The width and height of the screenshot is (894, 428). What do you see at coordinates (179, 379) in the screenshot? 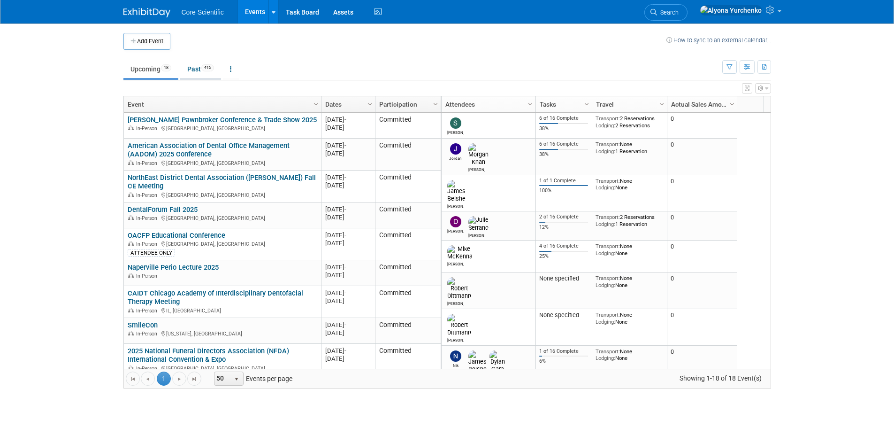
I see `span: Go to the next page` at bounding box center [179, 379].